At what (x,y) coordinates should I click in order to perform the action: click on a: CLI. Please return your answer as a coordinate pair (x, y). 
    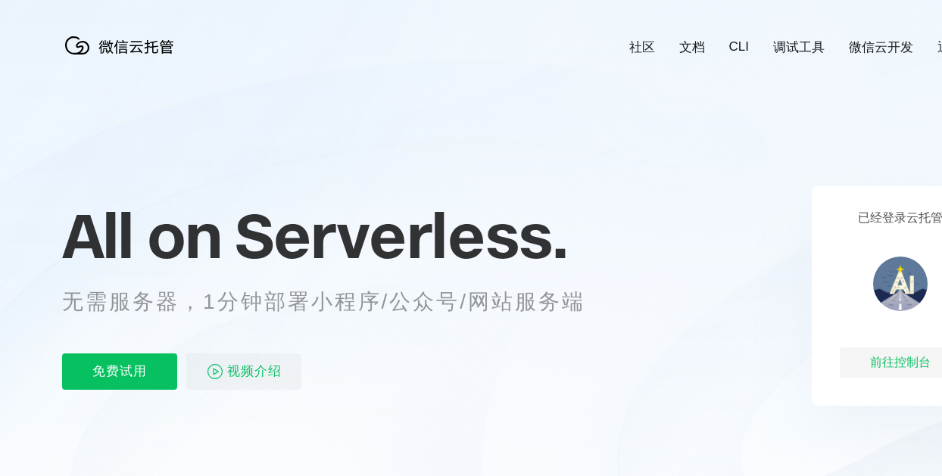
    Looking at the image, I should click on (739, 47).